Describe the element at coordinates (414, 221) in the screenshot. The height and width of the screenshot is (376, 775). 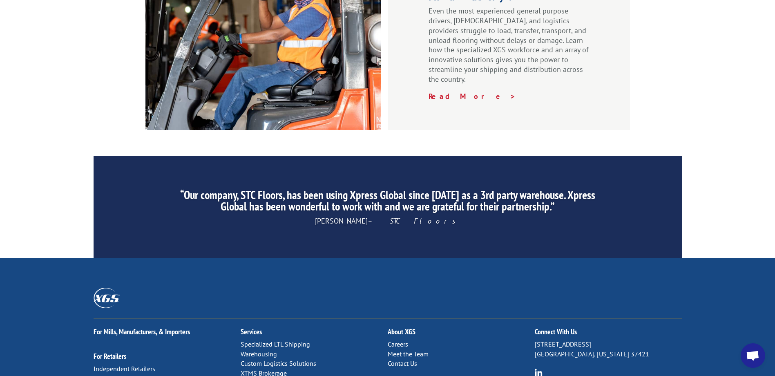
I see `em: – STC Floors` at that location.